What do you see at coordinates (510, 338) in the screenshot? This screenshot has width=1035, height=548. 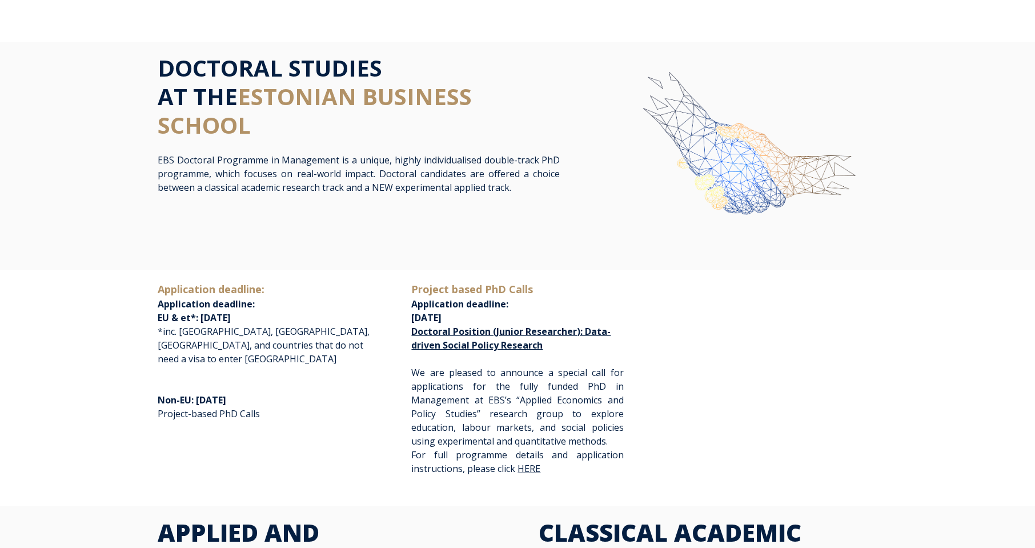 I see `a: Doctoral Position (Junior Researcher): Data-driven Social Policy Research` at bounding box center [510, 338].